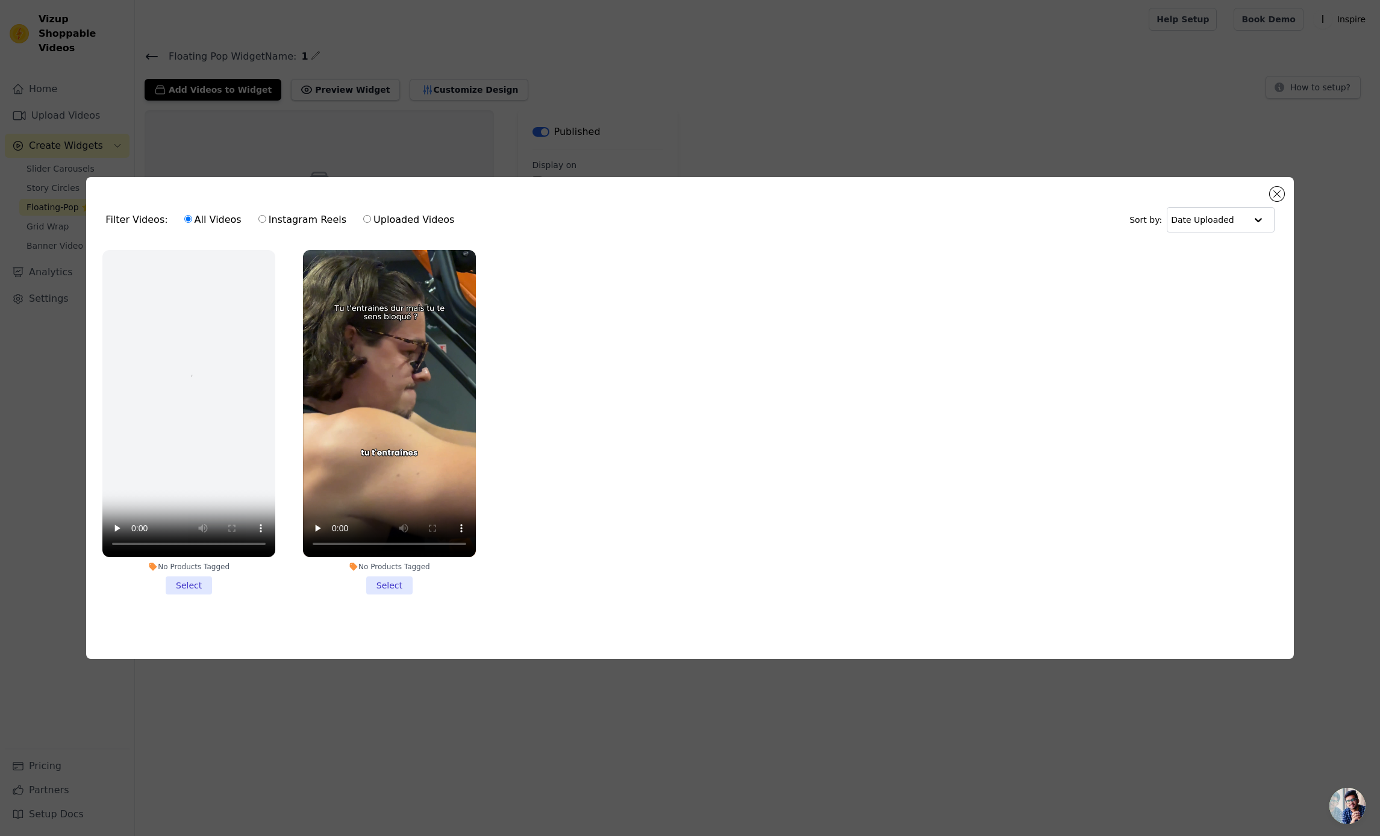 The width and height of the screenshot is (1380, 836). I want to click on button: Close modal, so click(1277, 194).